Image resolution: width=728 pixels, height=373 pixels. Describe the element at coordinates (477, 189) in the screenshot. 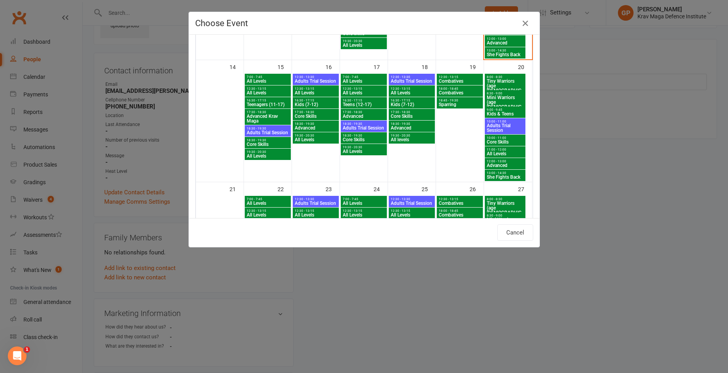

I see `div: 26` at that location.